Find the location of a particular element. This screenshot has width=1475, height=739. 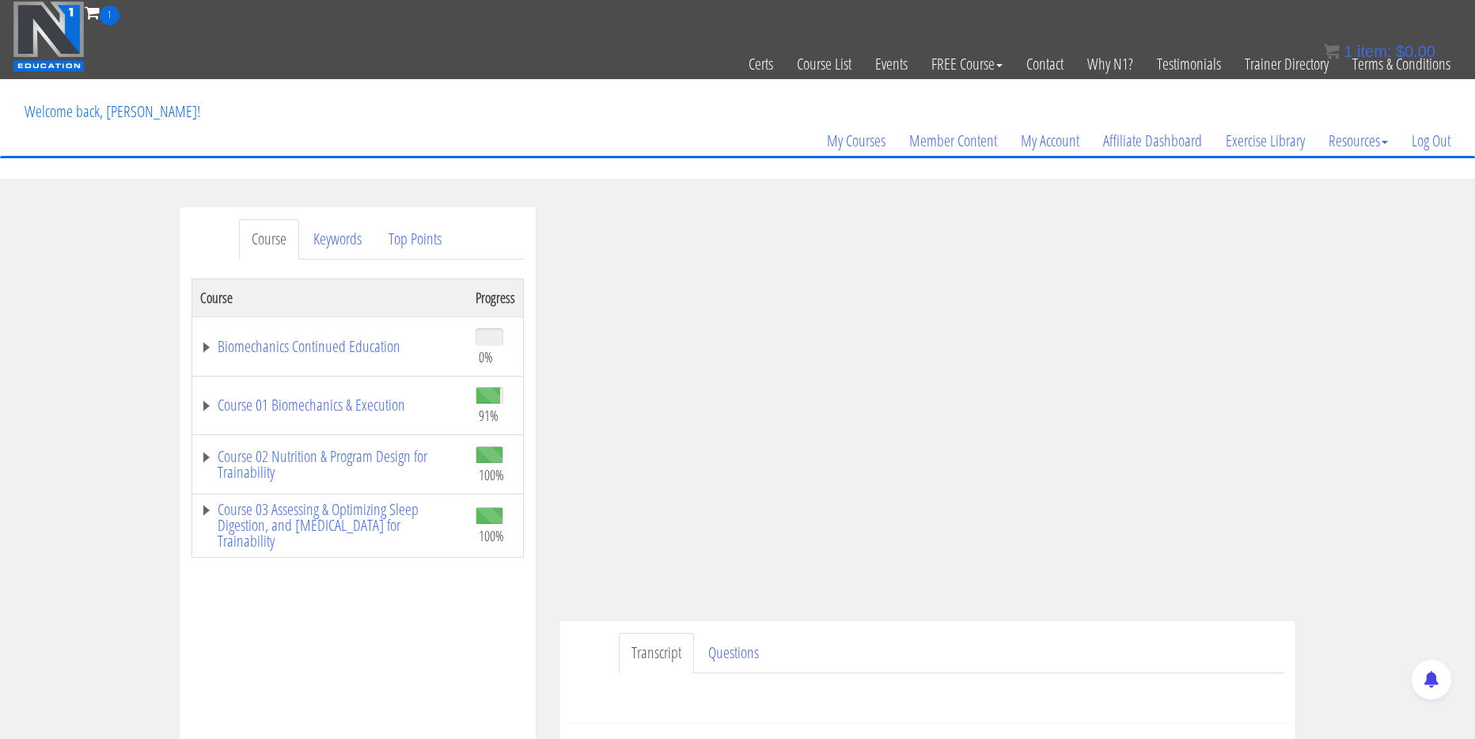

a: Contact is located at coordinates (1045, 64).